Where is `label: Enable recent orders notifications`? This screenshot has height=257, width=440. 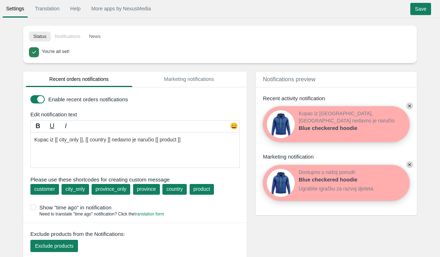 label: Enable recent orders notifications is located at coordinates (143, 99).